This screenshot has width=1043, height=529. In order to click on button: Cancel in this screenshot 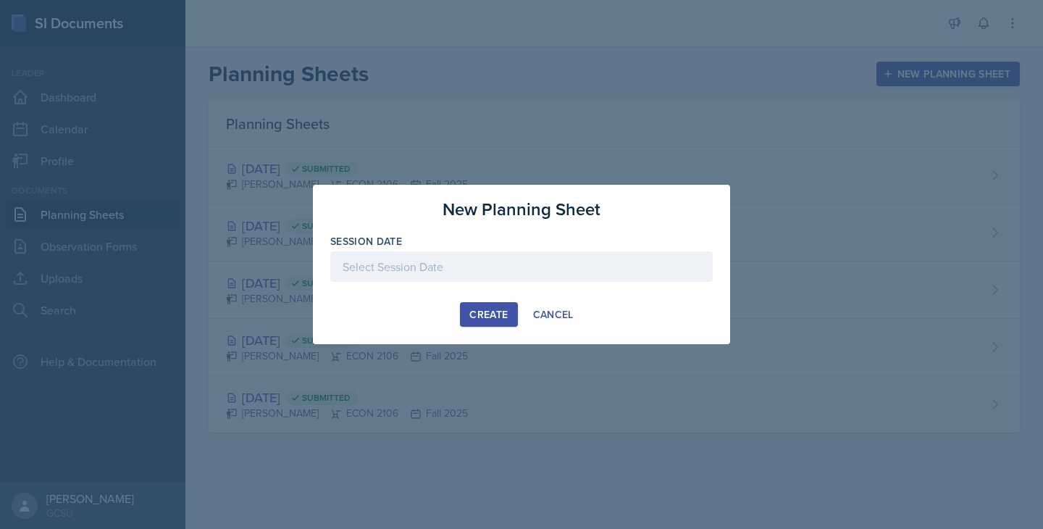, I will do `click(554, 314)`.